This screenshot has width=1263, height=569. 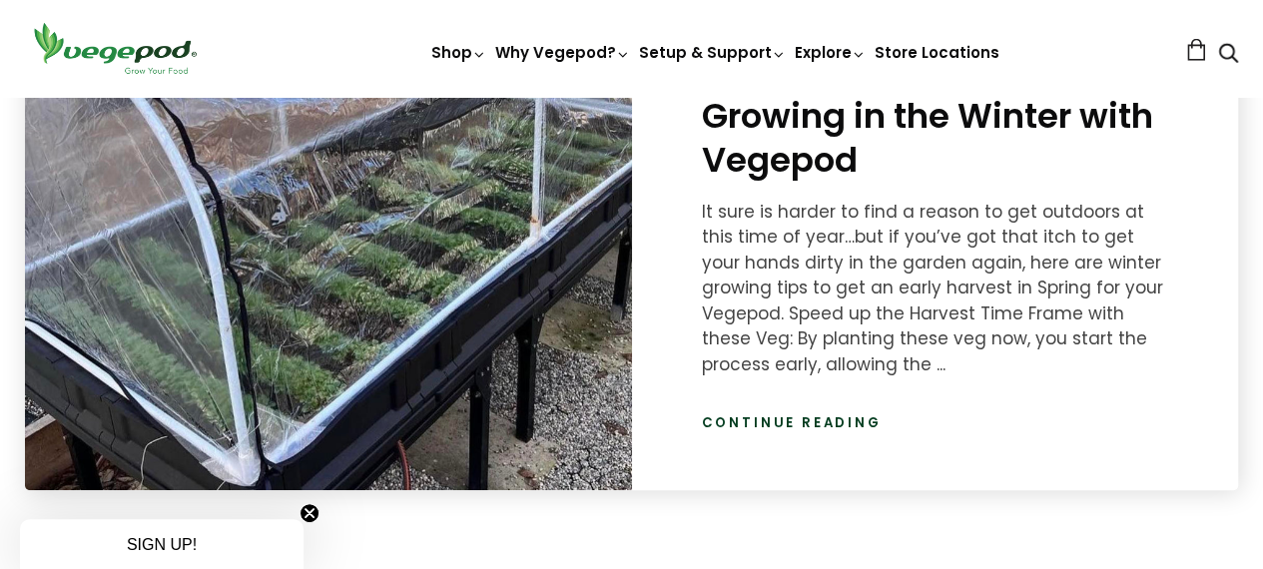 I want to click on a: Shop, so click(x=459, y=52).